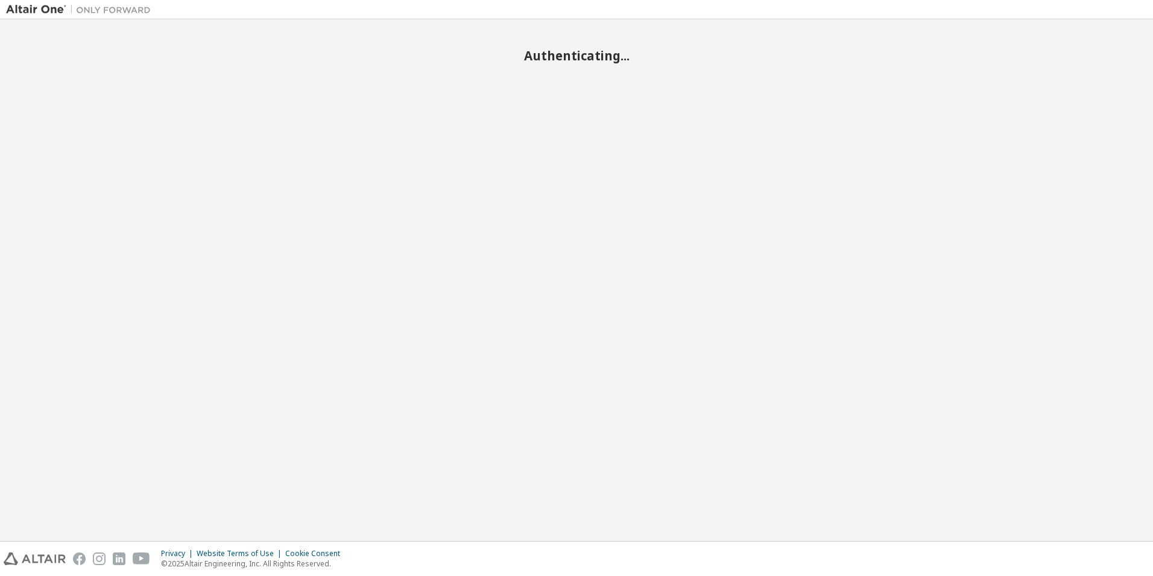 This screenshot has width=1153, height=576. I want to click on div: Website Terms of Use, so click(241, 553).